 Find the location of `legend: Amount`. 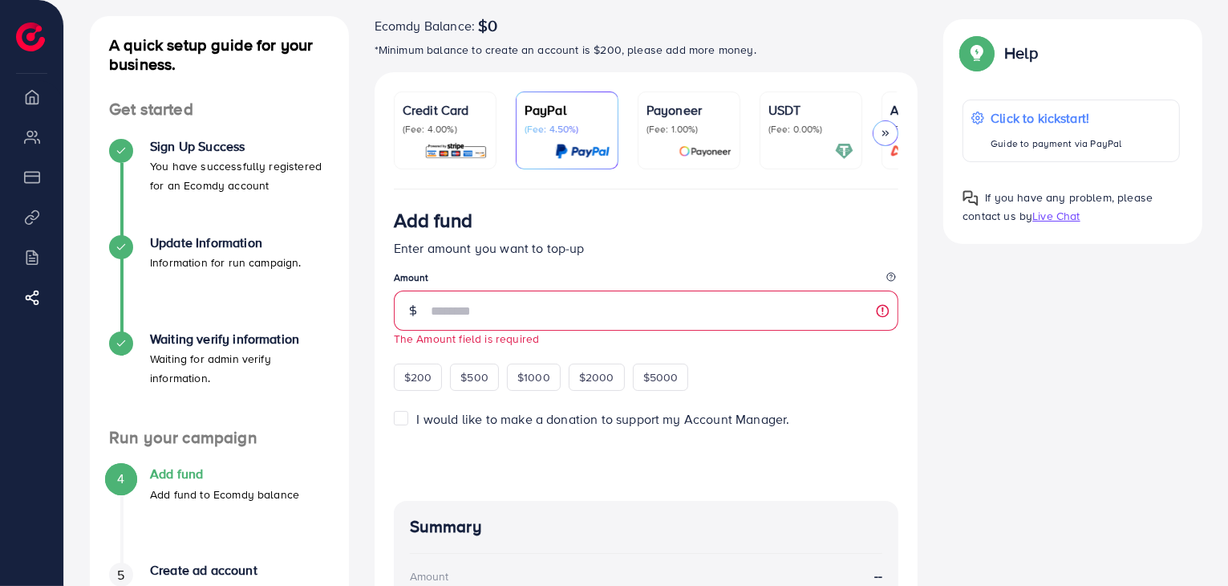

legend: Amount is located at coordinates (647, 280).